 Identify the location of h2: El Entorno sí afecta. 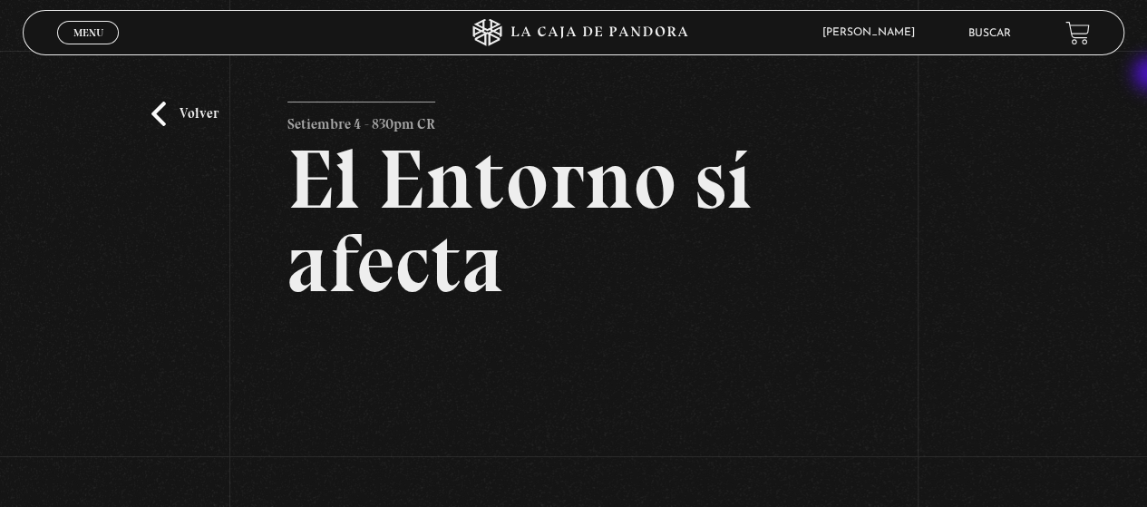
(573, 221).